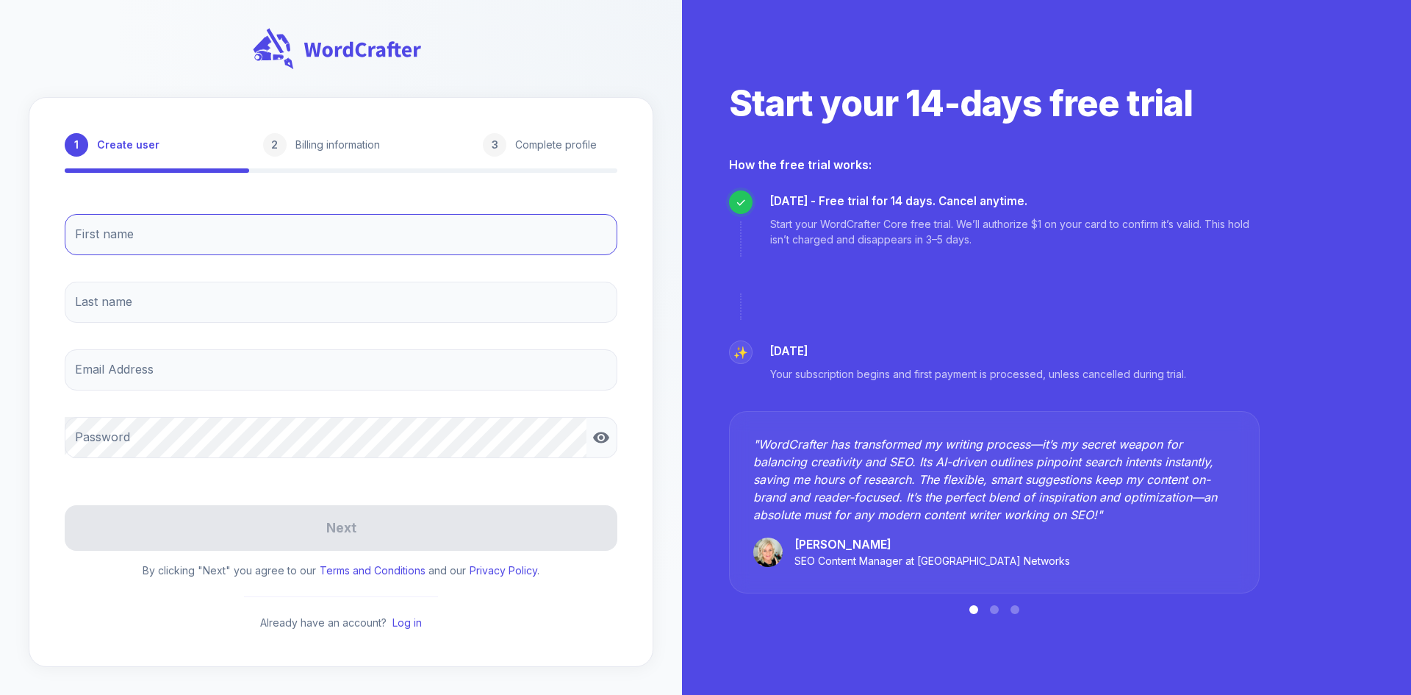  Describe the element at coordinates (373, 570) in the screenshot. I see `a: Terms and Conditions` at that location.